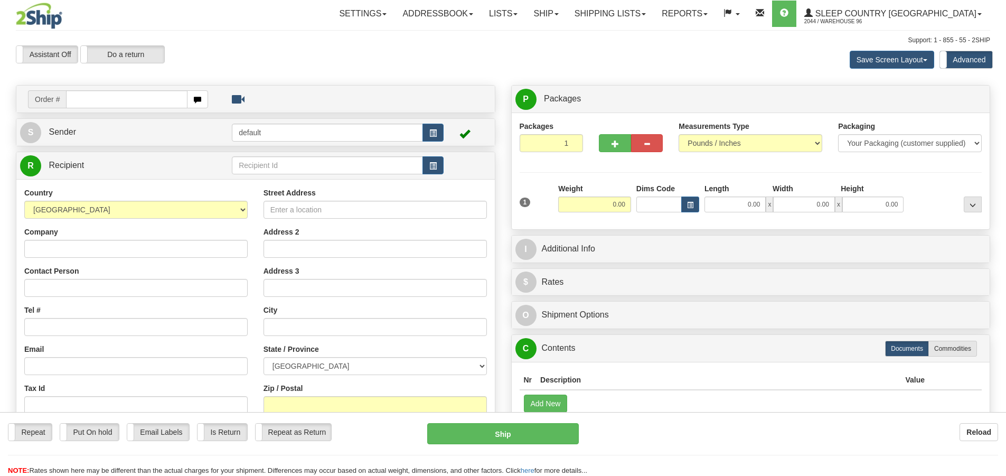 This screenshot has height=476, width=1006. I want to click on a: Shipping lists, so click(610, 14).